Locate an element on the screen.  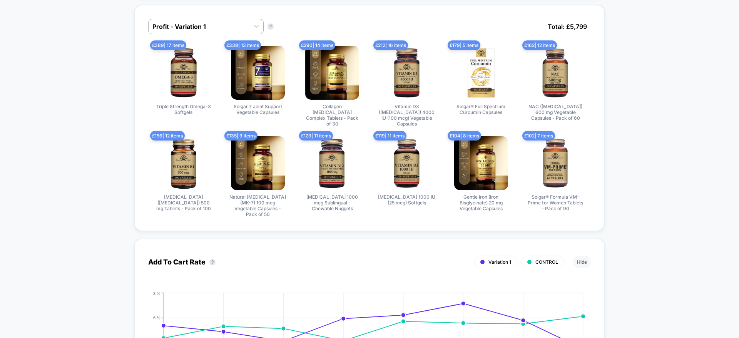
span: £ 119 | 11 items is located at coordinates (390, 136).